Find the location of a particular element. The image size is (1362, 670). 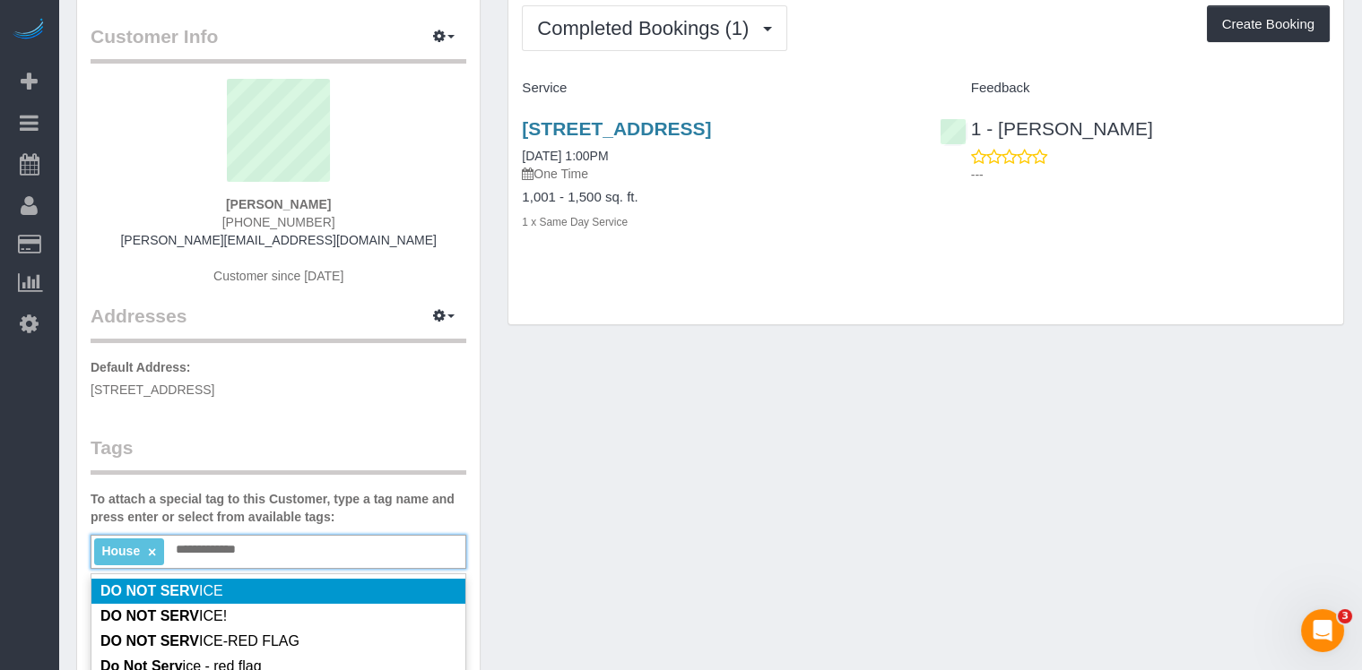

p: One Time is located at coordinates (716, 174).